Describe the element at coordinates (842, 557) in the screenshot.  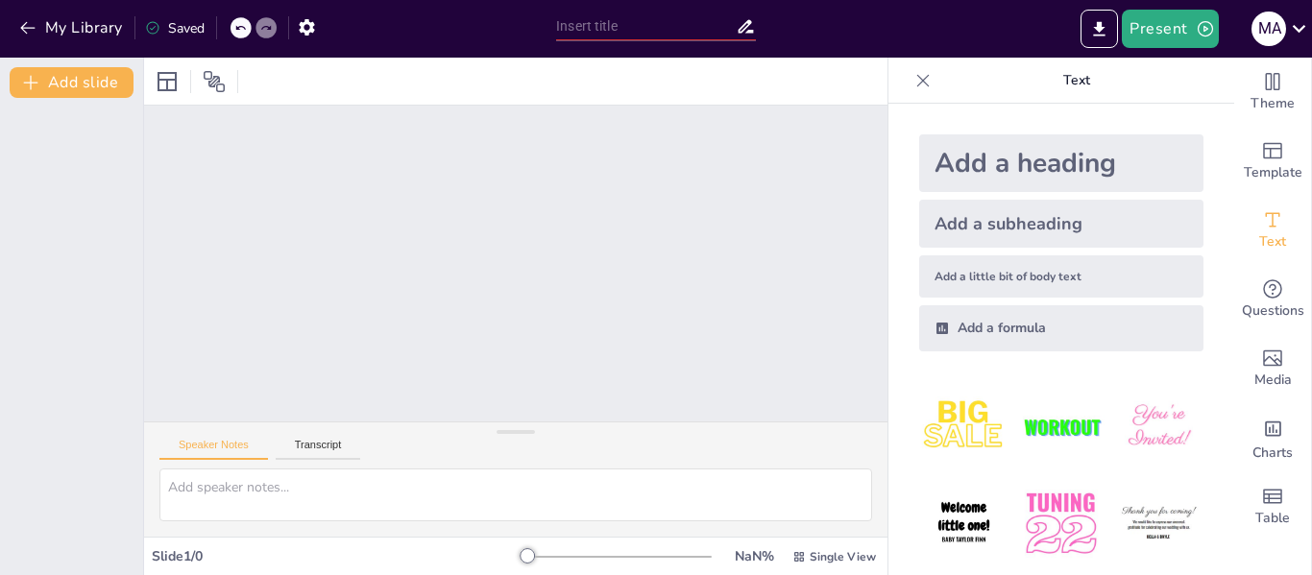
I see `span: Single View` at that location.